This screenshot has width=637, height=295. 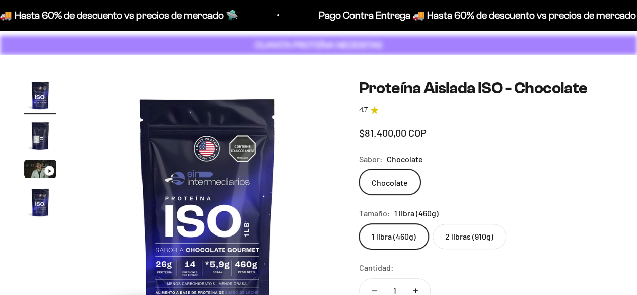 What do you see at coordinates (40, 97) in the screenshot?
I see `button: Ir al artículo 1` at bounding box center [40, 97].